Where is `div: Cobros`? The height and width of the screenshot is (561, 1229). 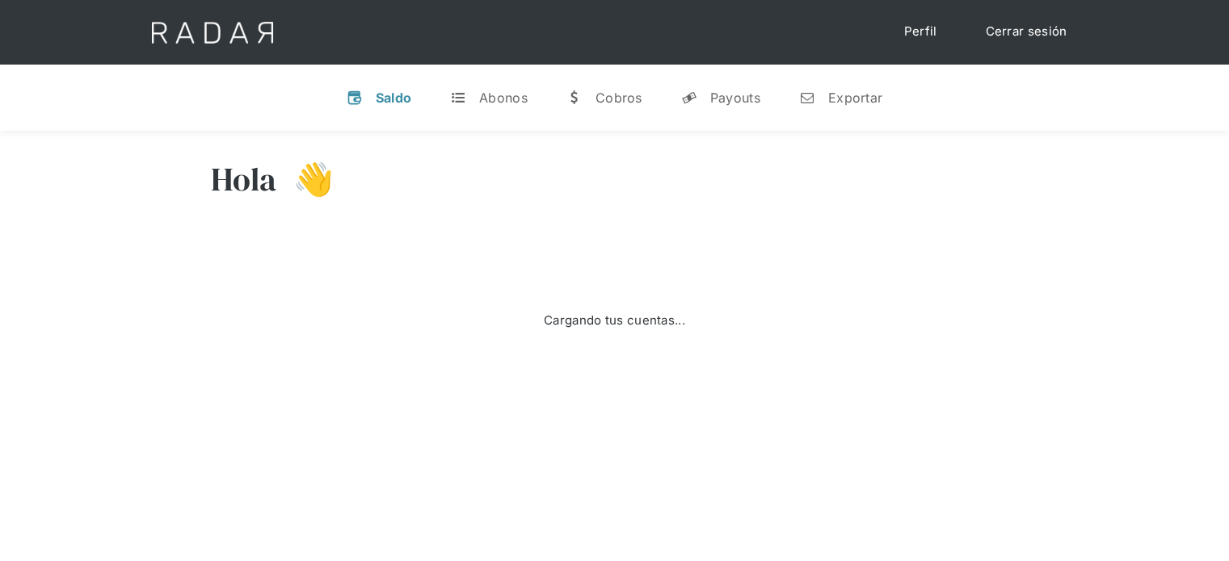
div: Cobros is located at coordinates (619, 98).